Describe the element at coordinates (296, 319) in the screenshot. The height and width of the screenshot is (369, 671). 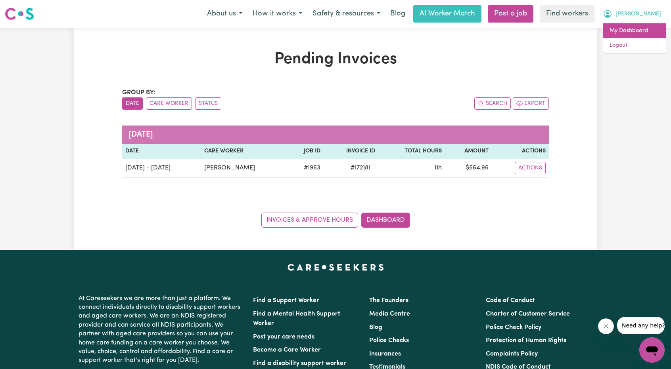
I see `a: Find a Mental Health Support Worker` at that location.